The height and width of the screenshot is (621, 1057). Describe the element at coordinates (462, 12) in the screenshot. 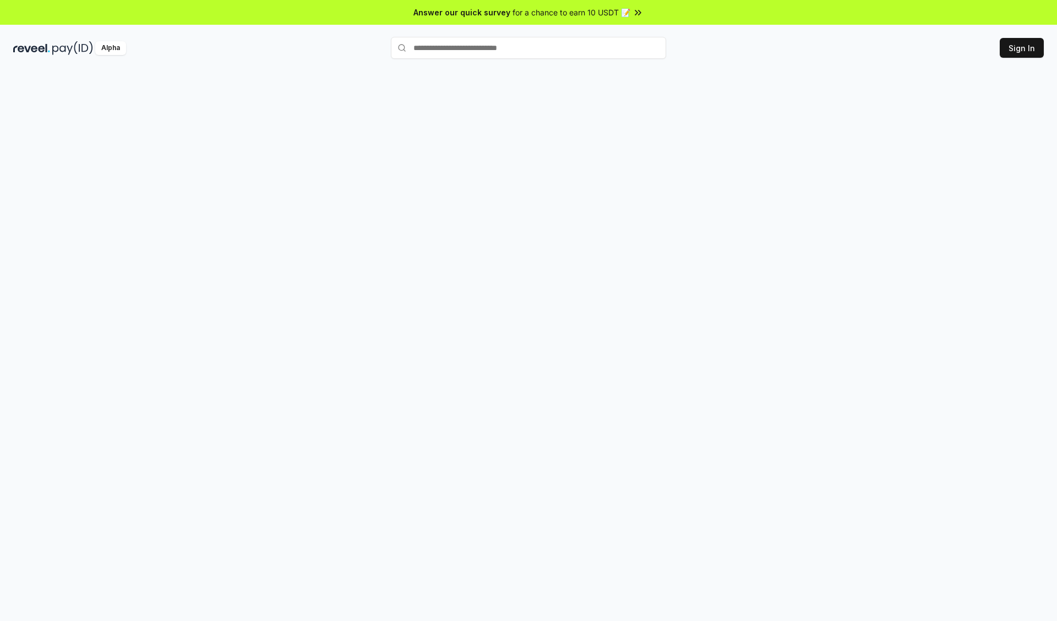

I see `span: Answer our quick survey` at that location.